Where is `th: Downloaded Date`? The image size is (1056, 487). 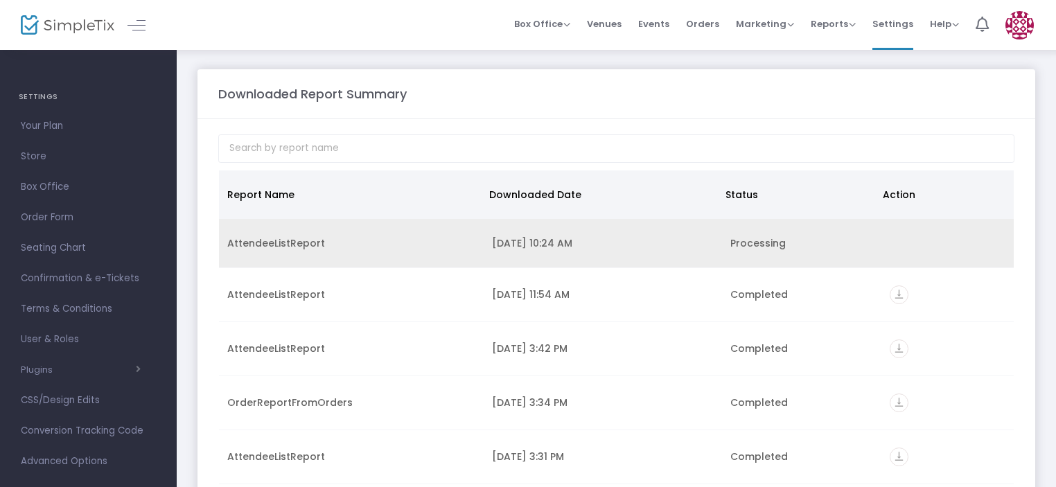
th: Downloaded Date is located at coordinates (599, 195).